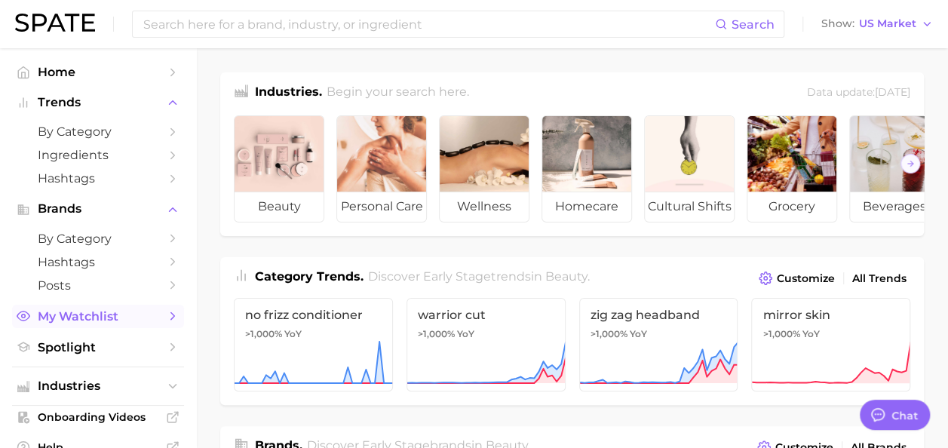  I want to click on a: wellness, so click(484, 169).